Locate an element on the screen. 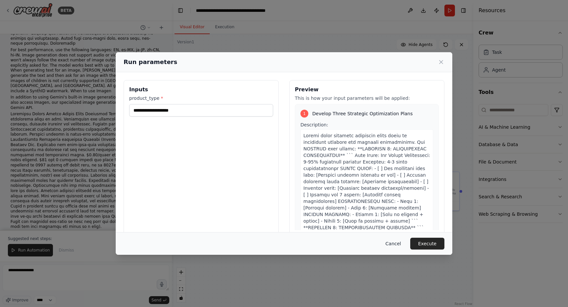 This screenshot has height=307, width=568. span: Description: is located at coordinates (314, 125).